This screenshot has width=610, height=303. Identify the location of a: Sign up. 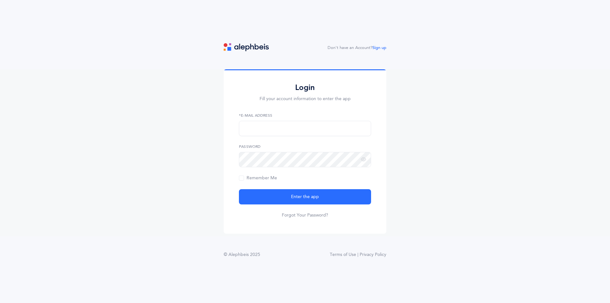
(379, 48).